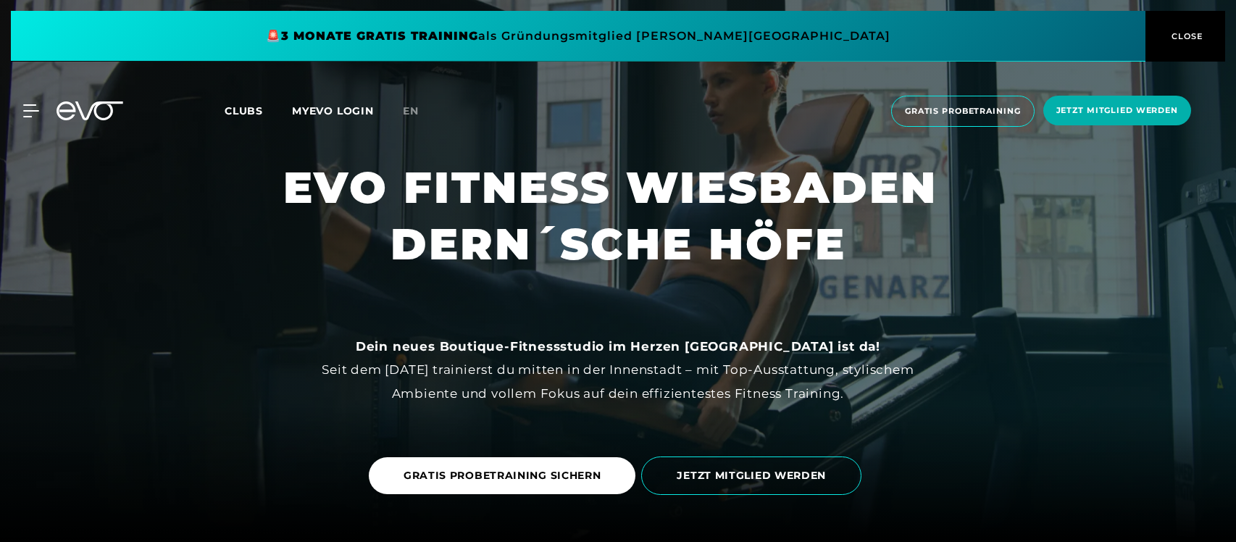  Describe the element at coordinates (411, 111) in the screenshot. I see `span: en` at that location.